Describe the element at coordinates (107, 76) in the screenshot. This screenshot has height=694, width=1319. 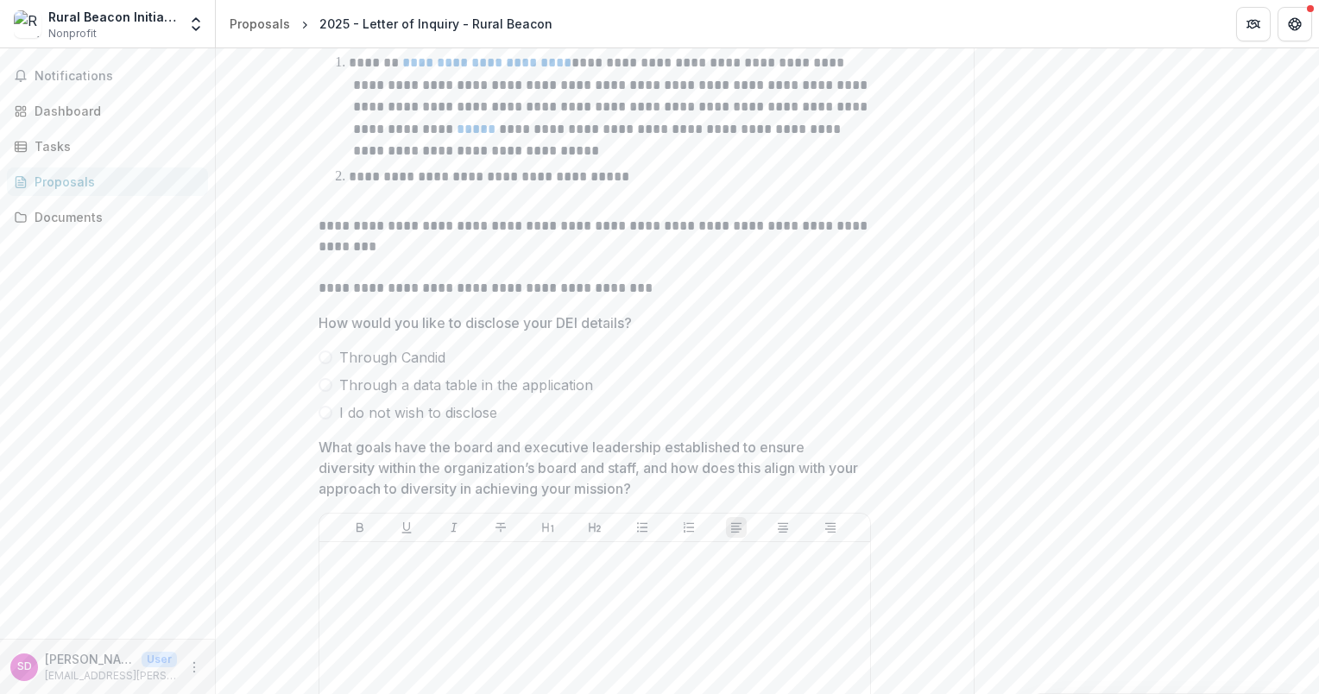
I see `button: Notifications` at that location.